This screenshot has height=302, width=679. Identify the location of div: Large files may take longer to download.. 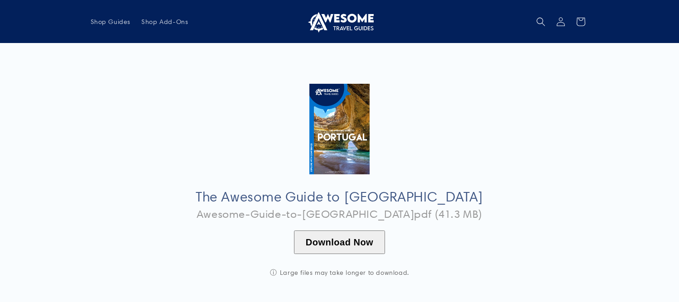
(340, 273).